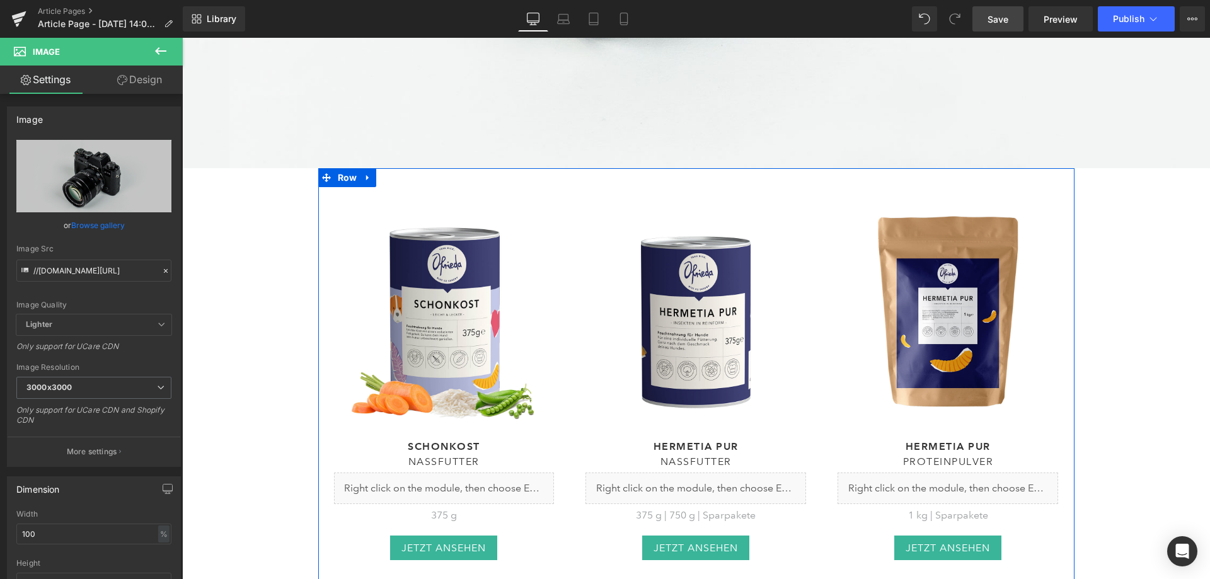 This screenshot has height=579, width=1210. What do you see at coordinates (1136, 19) in the screenshot?
I see `button: Publish` at bounding box center [1136, 19].